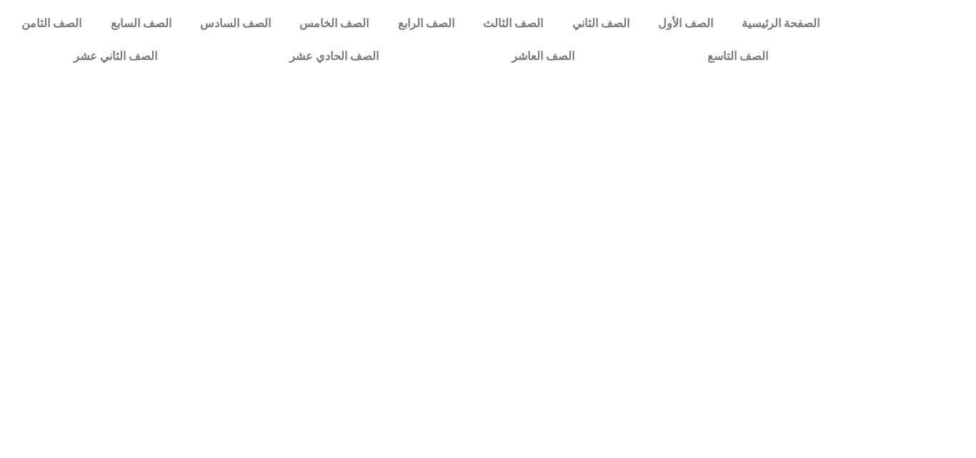 Image resolution: width=976 pixels, height=458 pixels. I want to click on a: الصف الثاني عشر, so click(115, 56).